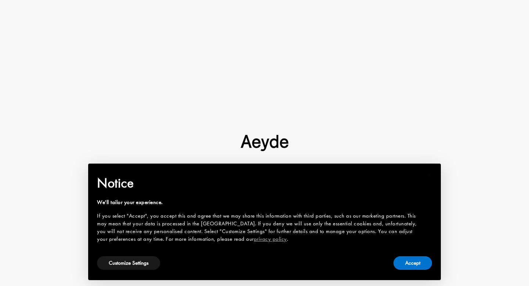 The width and height of the screenshot is (529, 286). Describe the element at coordinates (265, 143) in the screenshot. I see `img: footer-logo.svg` at that location.